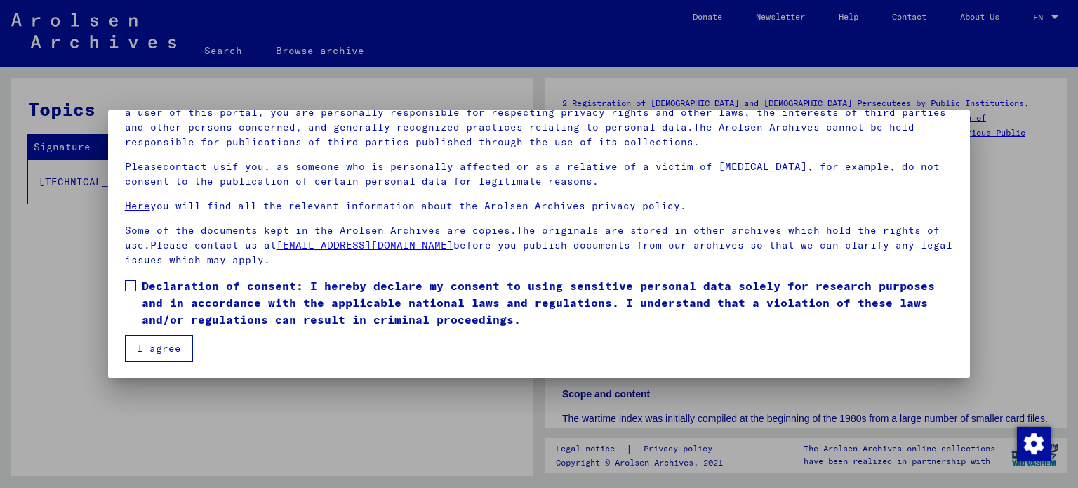 The height and width of the screenshot is (488, 1078). I want to click on button: I agree, so click(159, 348).